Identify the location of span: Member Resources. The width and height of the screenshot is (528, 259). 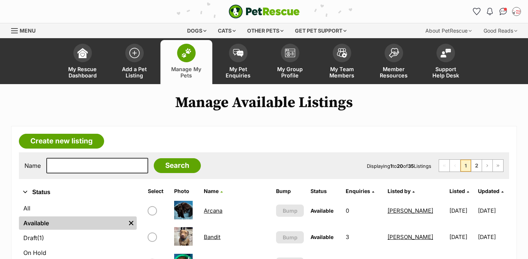
(394, 72).